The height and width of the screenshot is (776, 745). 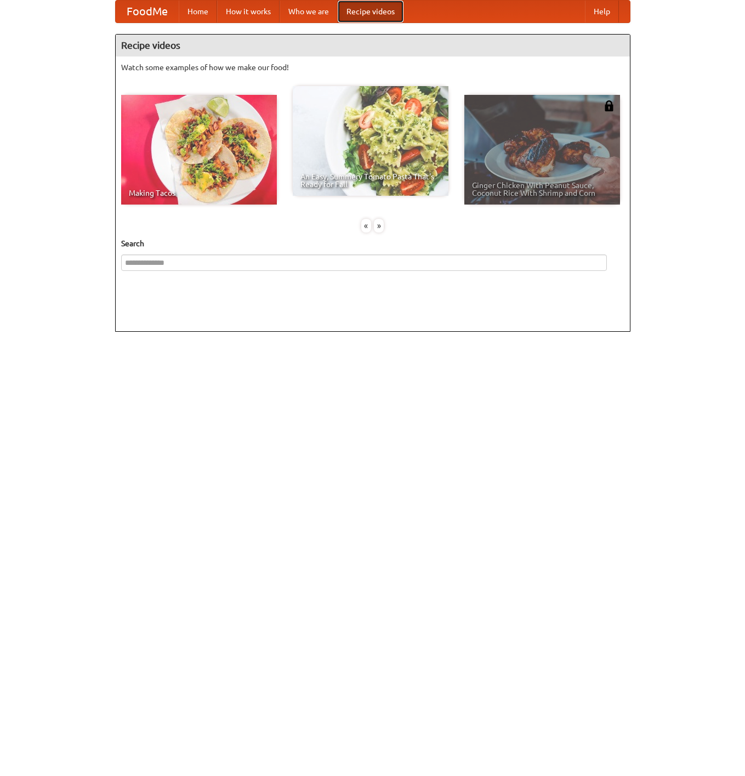 What do you see at coordinates (371, 180) in the screenshot?
I see `span: An Easy, Summery Tomato Pasta That's Ready for Fall` at bounding box center [371, 180].